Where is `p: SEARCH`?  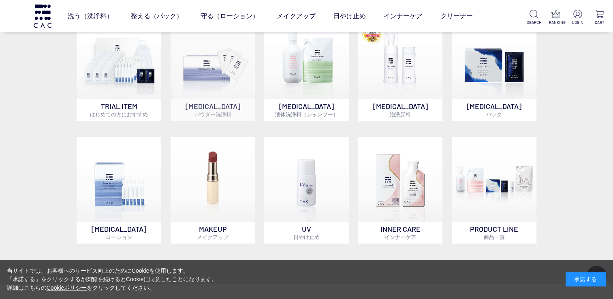 p: SEARCH is located at coordinates (533, 22).